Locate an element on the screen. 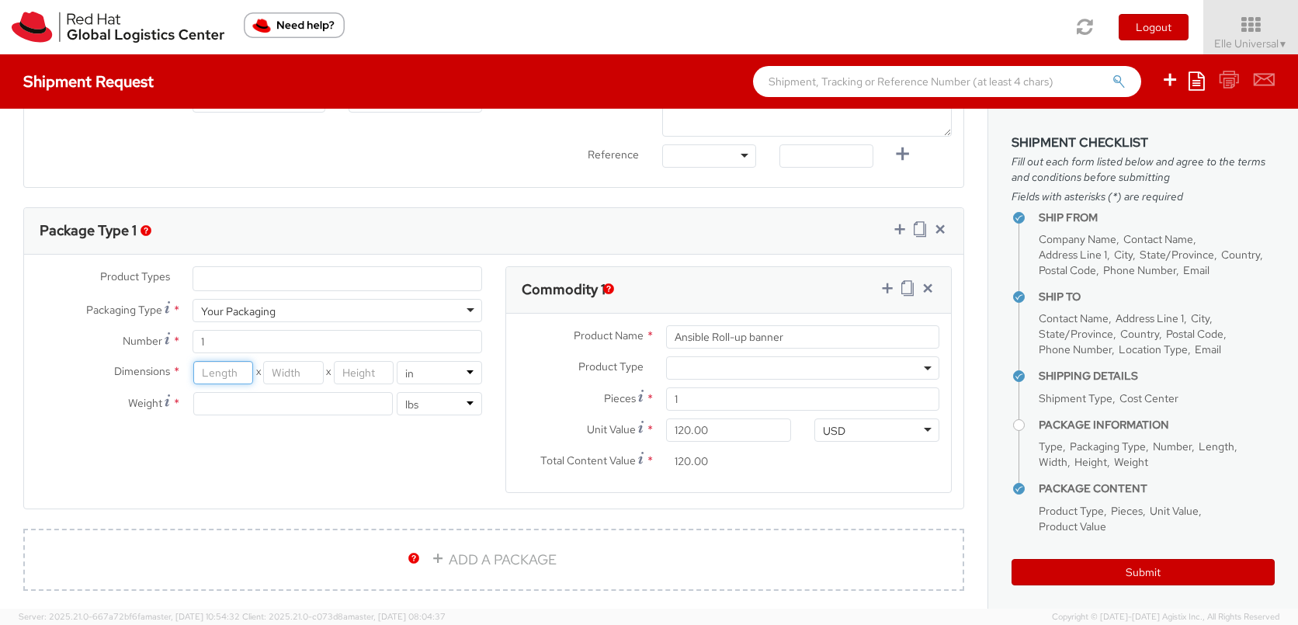  h3: Shipment Checklist is located at coordinates (1143, 143).